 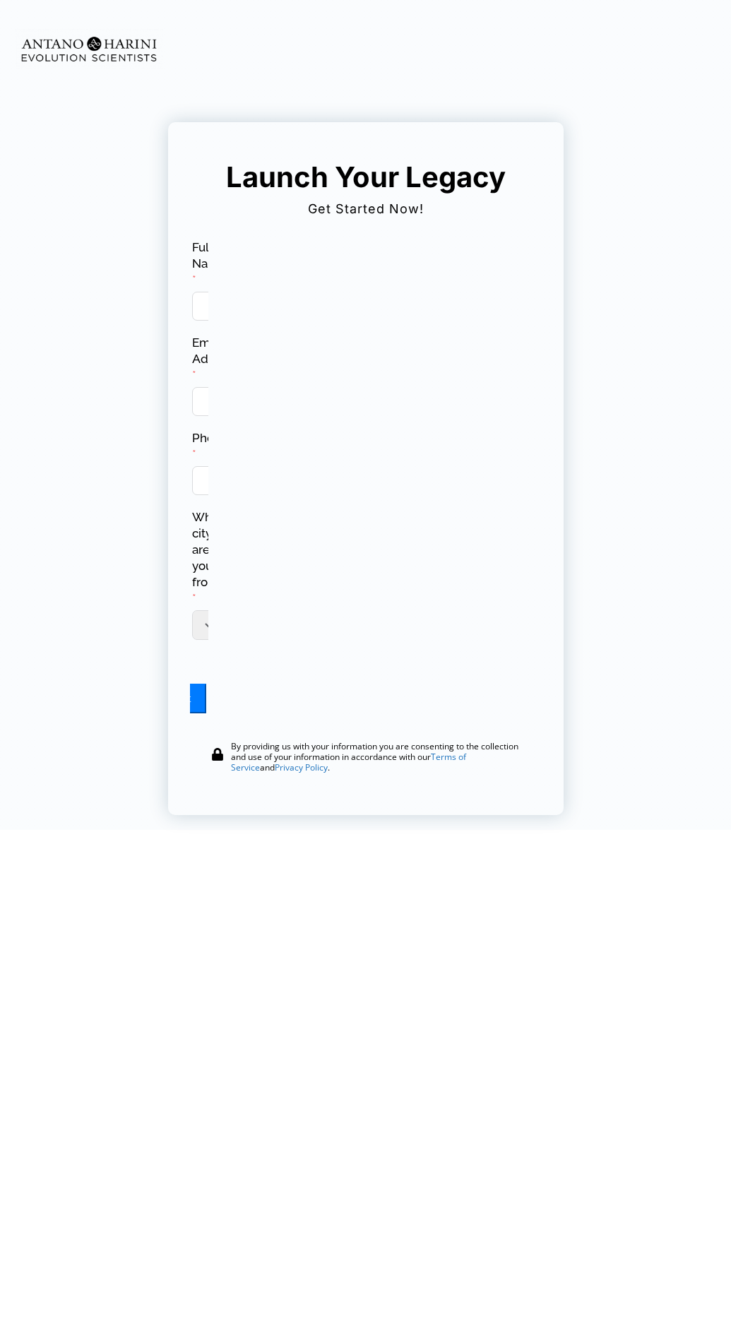 What do you see at coordinates (348, 762) in the screenshot?
I see `a: Terms of Service` at bounding box center [348, 762].